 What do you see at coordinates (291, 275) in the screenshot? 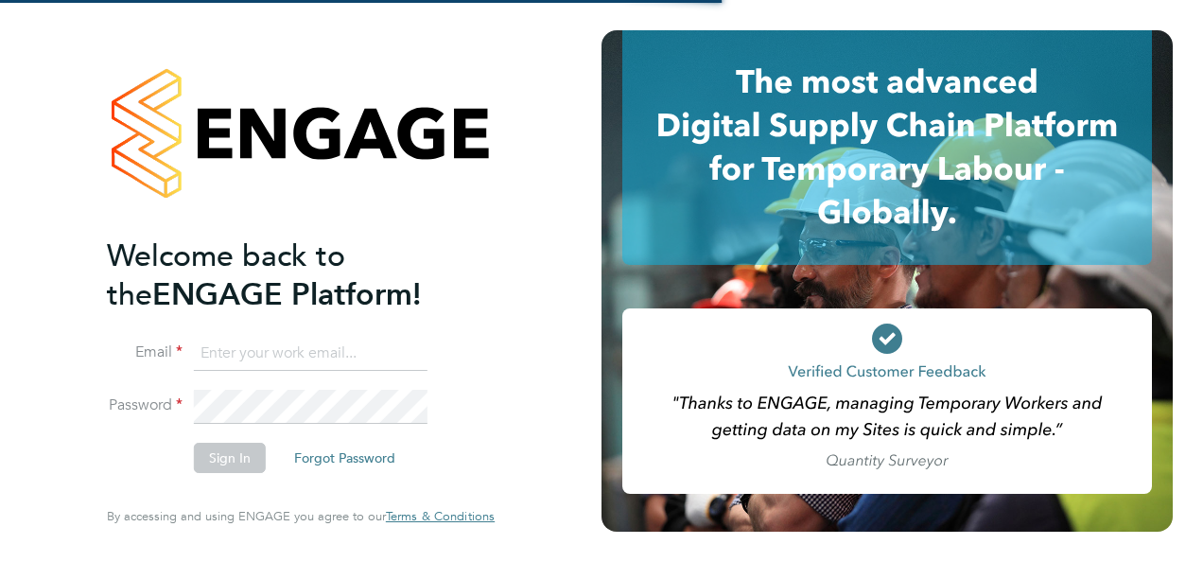
I see `h2: ENGAGE Platform!` at bounding box center [291, 275].